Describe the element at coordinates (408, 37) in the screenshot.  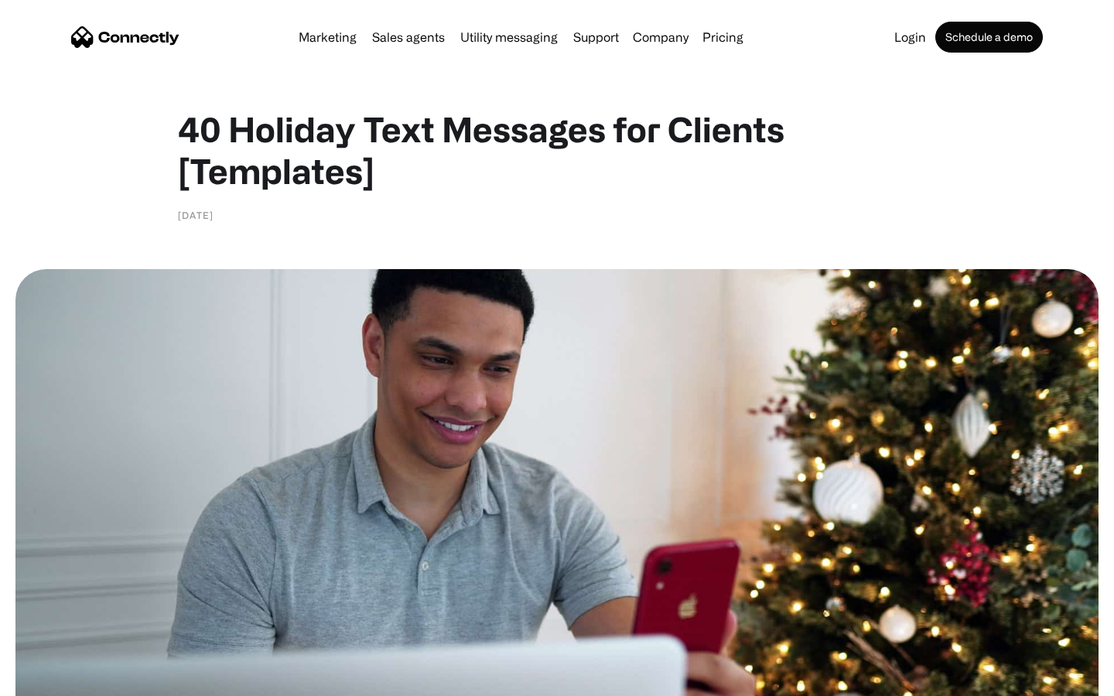
I see `a: Sales agents` at that location.